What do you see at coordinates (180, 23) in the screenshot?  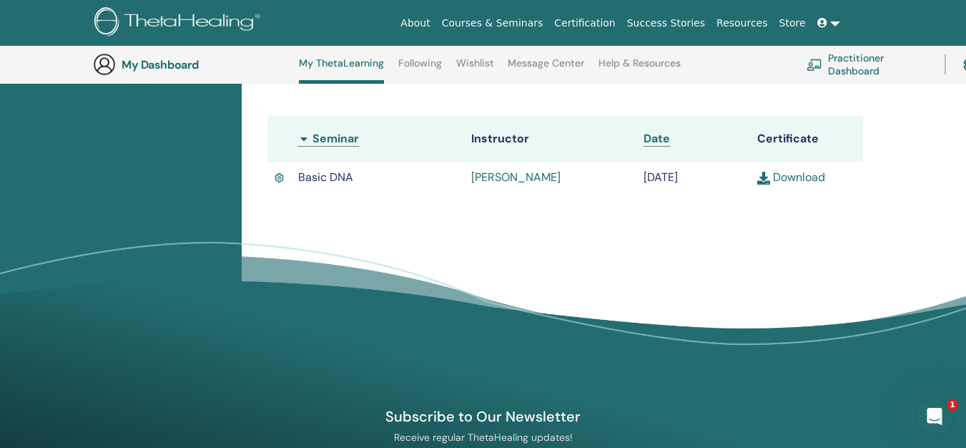 I see `img: logo.png` at bounding box center [180, 23].